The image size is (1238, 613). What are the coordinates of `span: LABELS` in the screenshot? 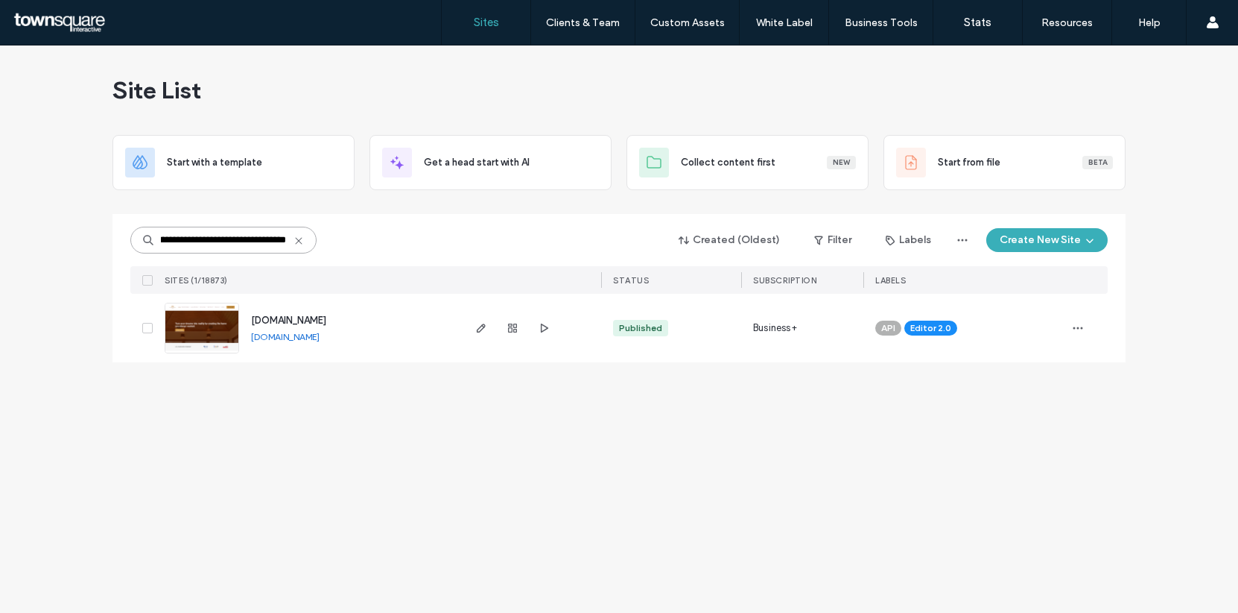 It's located at (890, 280).